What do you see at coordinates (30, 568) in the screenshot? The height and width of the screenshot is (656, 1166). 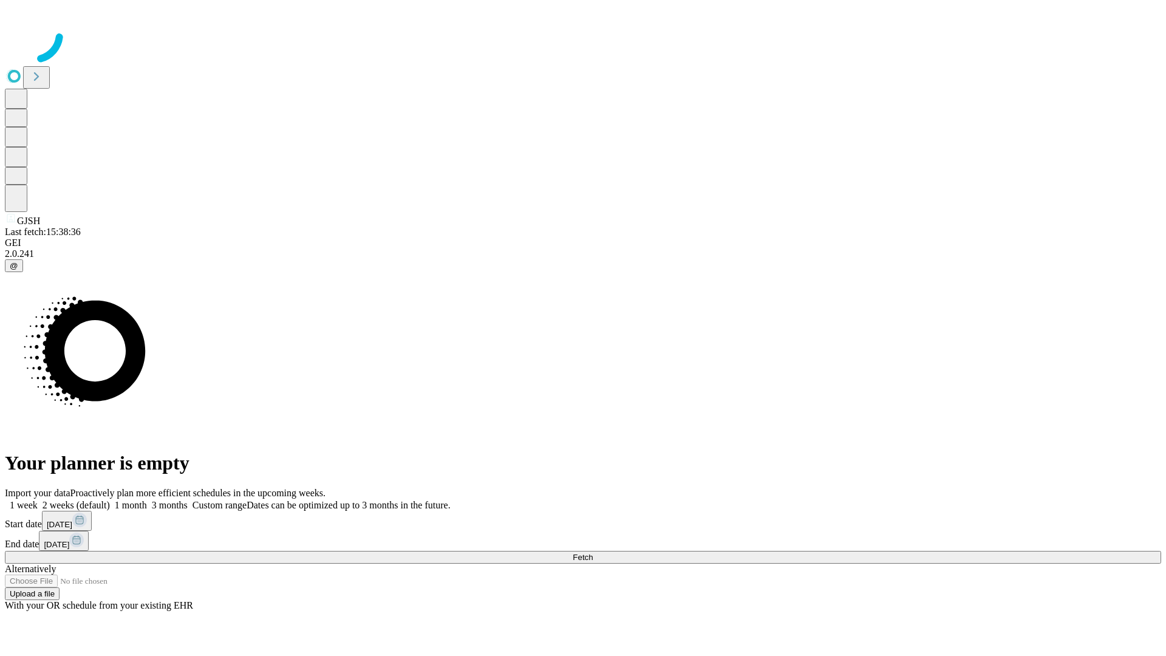 I see `span: Alternatively` at bounding box center [30, 568].